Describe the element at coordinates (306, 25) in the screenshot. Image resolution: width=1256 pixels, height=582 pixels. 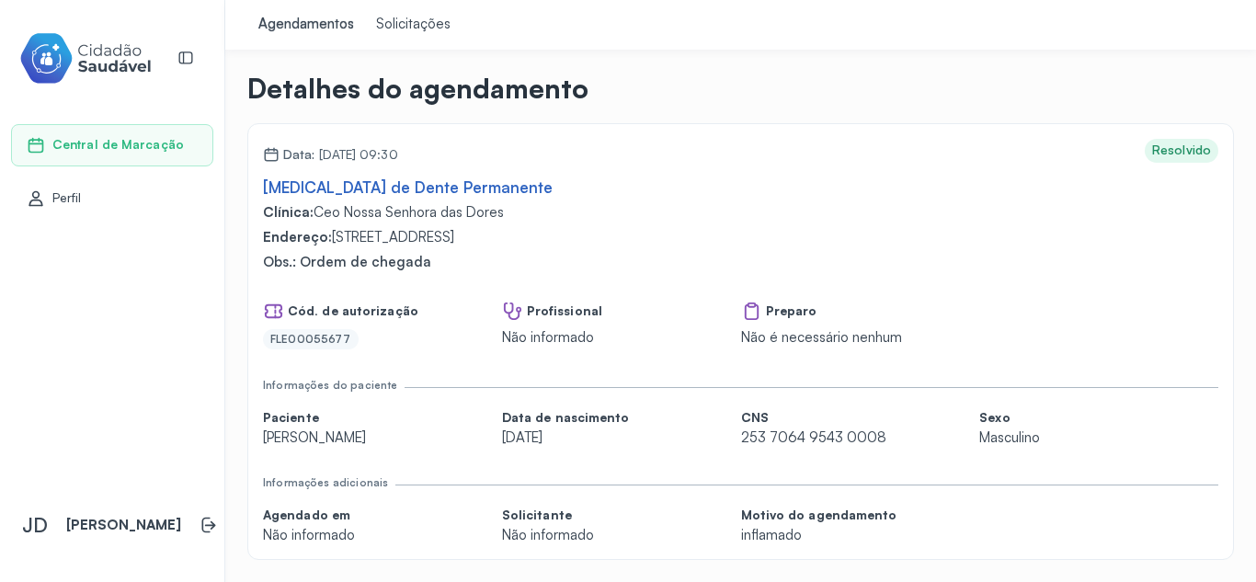
I see `div: Agendamentos` at that location.